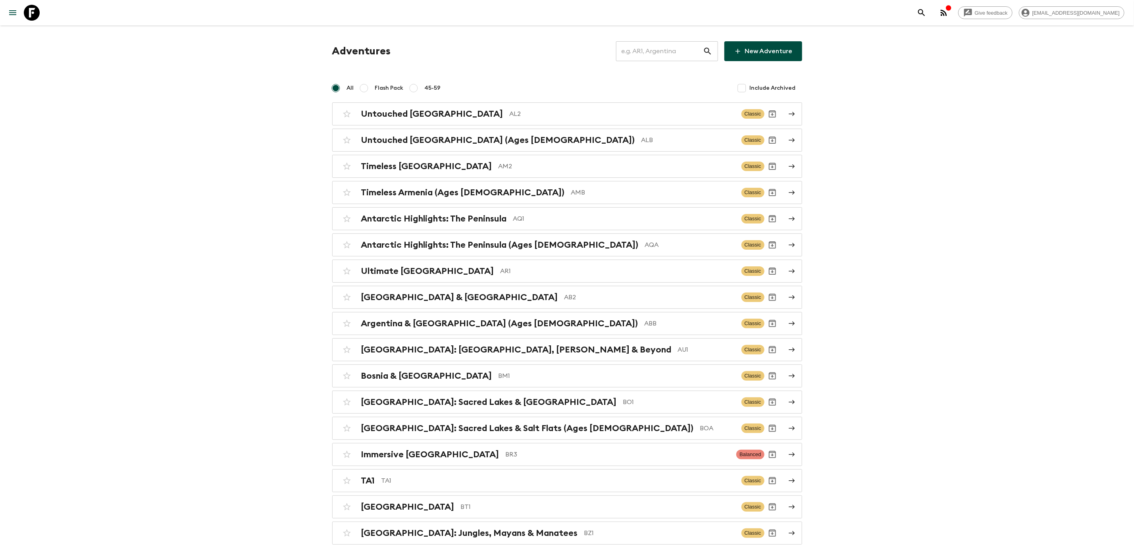 This screenshot has width=1134, height=547. What do you see at coordinates (624, 219) in the screenshot?
I see `p: AQ1` at bounding box center [624, 219].